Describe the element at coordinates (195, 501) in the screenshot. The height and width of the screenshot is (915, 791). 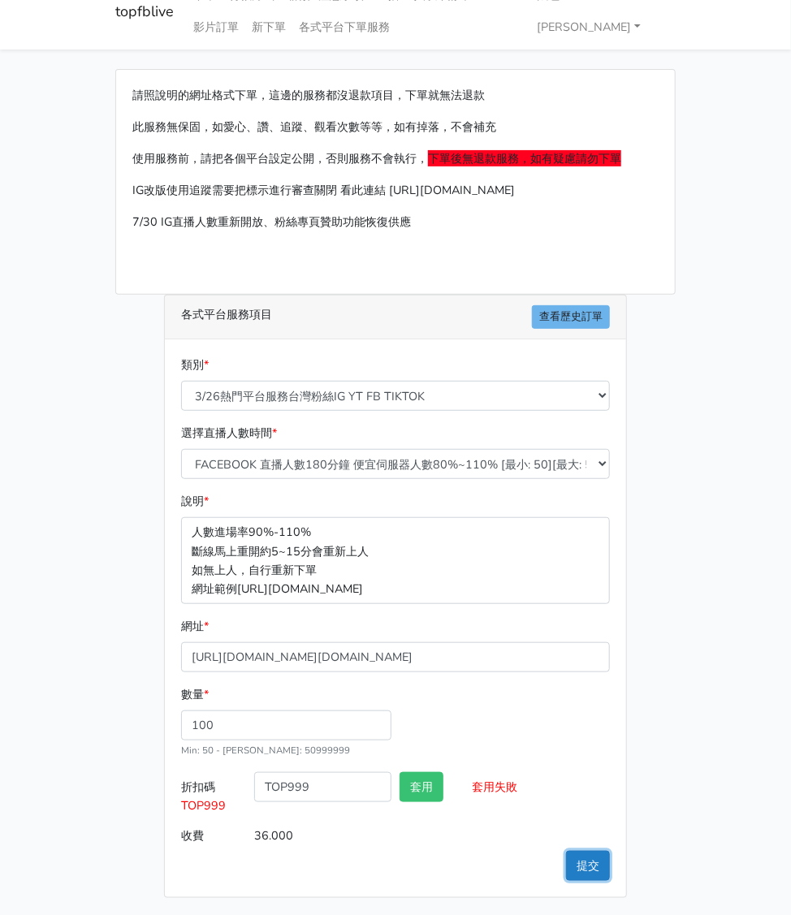
I see `label: 說明` at that location.